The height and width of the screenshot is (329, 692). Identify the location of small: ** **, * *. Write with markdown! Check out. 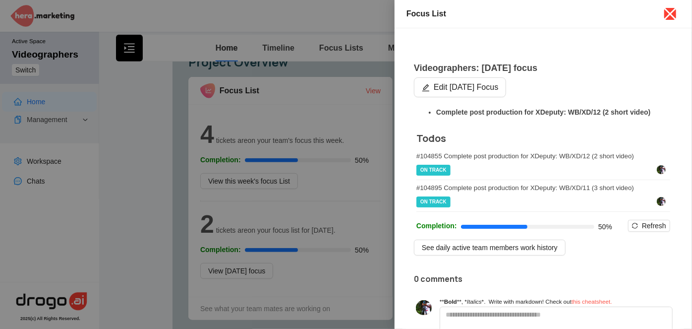
(526, 301).